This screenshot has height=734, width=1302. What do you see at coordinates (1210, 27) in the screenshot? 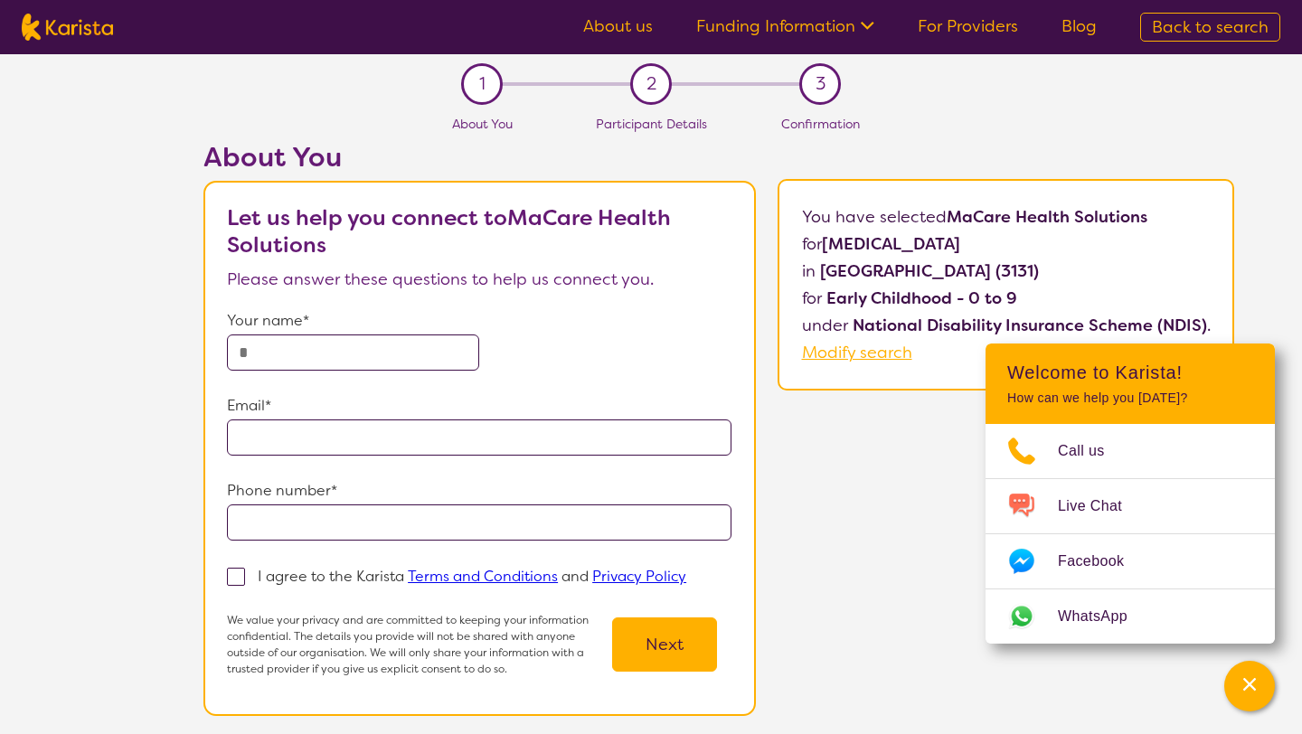
I see `span: Back to search` at bounding box center [1210, 27].